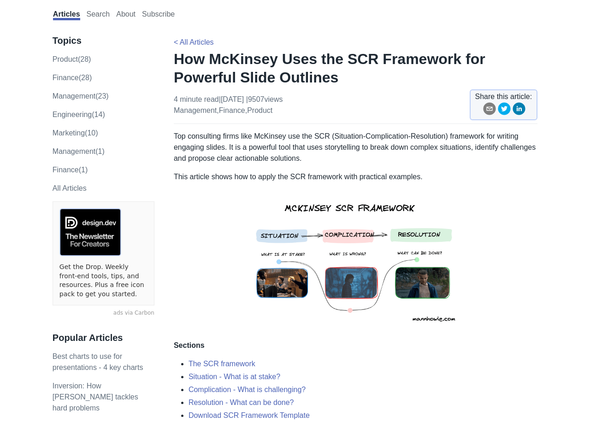 The image size is (590, 422). Describe the element at coordinates (247, 390) in the screenshot. I see `a: Complication - What is challenging?` at that location.